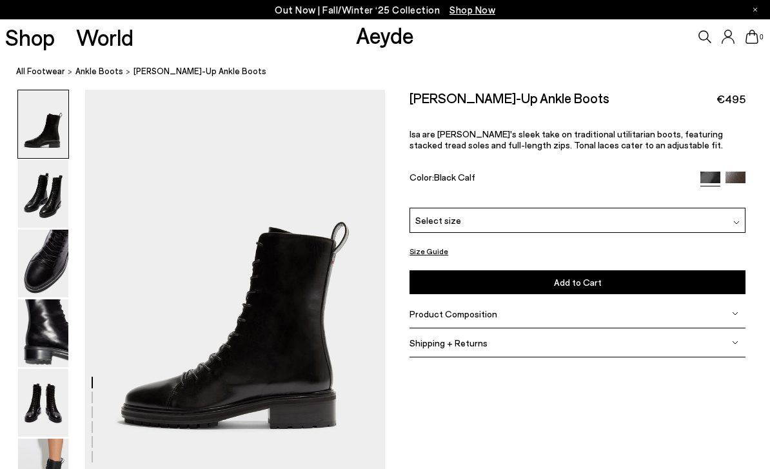 Image resolution: width=770 pixels, height=469 pixels. What do you see at coordinates (385, 35) in the screenshot?
I see `a: Aeyde` at bounding box center [385, 35].